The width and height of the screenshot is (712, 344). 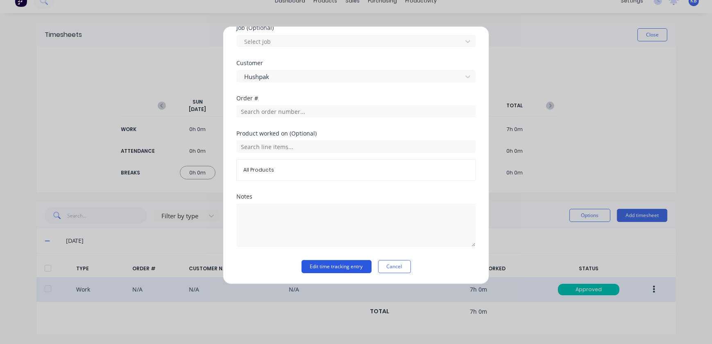 I want to click on div: Customer, so click(x=356, y=63).